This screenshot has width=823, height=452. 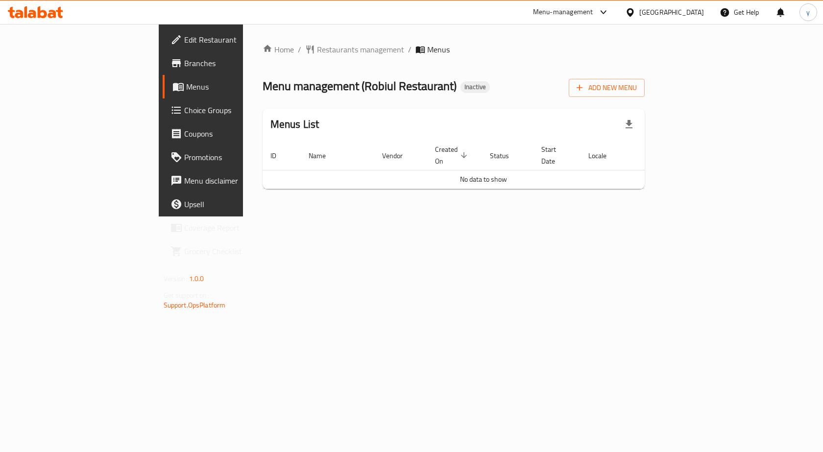 What do you see at coordinates (483, 165) in the screenshot?
I see `table: enhanced table` at bounding box center [483, 165].